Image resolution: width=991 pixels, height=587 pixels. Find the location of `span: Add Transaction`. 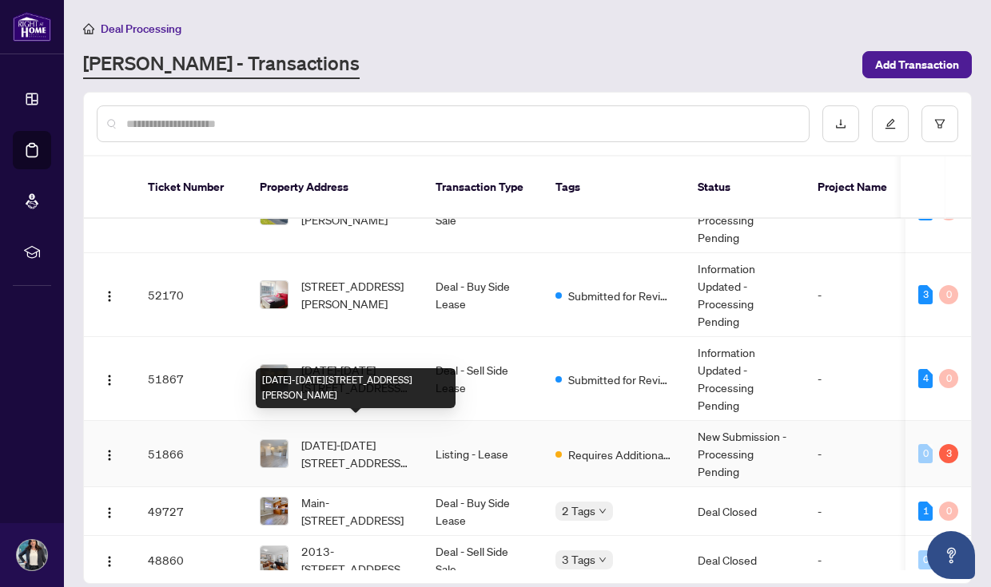

span: Add Transaction is located at coordinates (916, 65).